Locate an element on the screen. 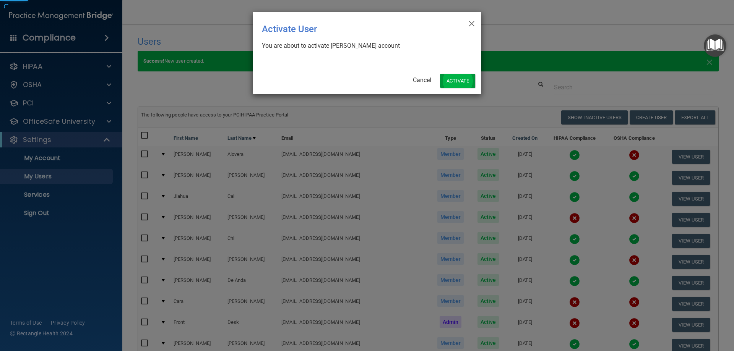 Image resolution: width=734 pixels, height=351 pixels. a: Cancel is located at coordinates (422, 80).